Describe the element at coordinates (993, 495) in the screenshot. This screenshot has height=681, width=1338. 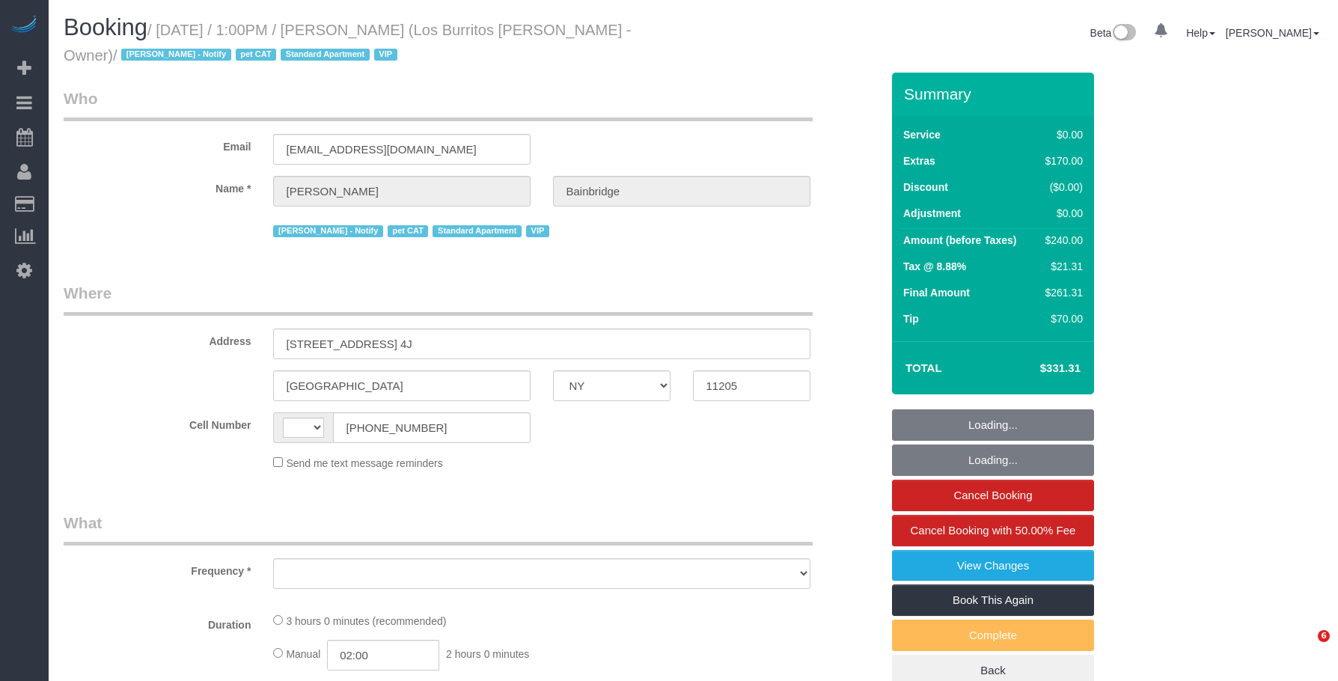
I see `a: Cancel Booking` at that location.